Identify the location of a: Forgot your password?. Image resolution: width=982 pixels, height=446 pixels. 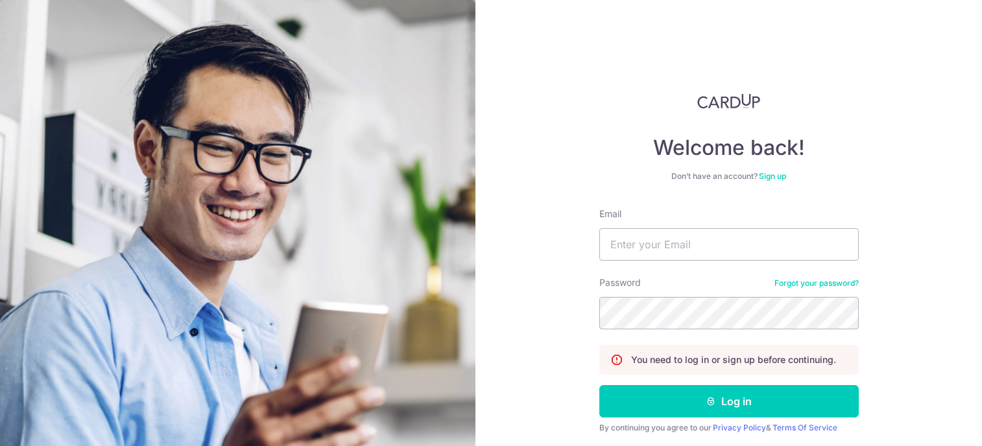
(816, 283).